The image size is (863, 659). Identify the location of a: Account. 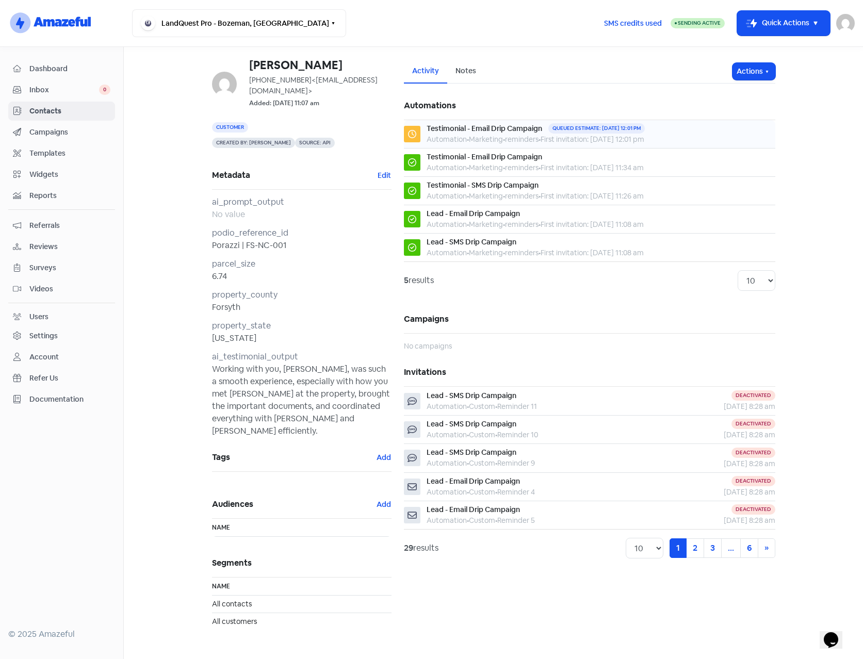
(61, 357).